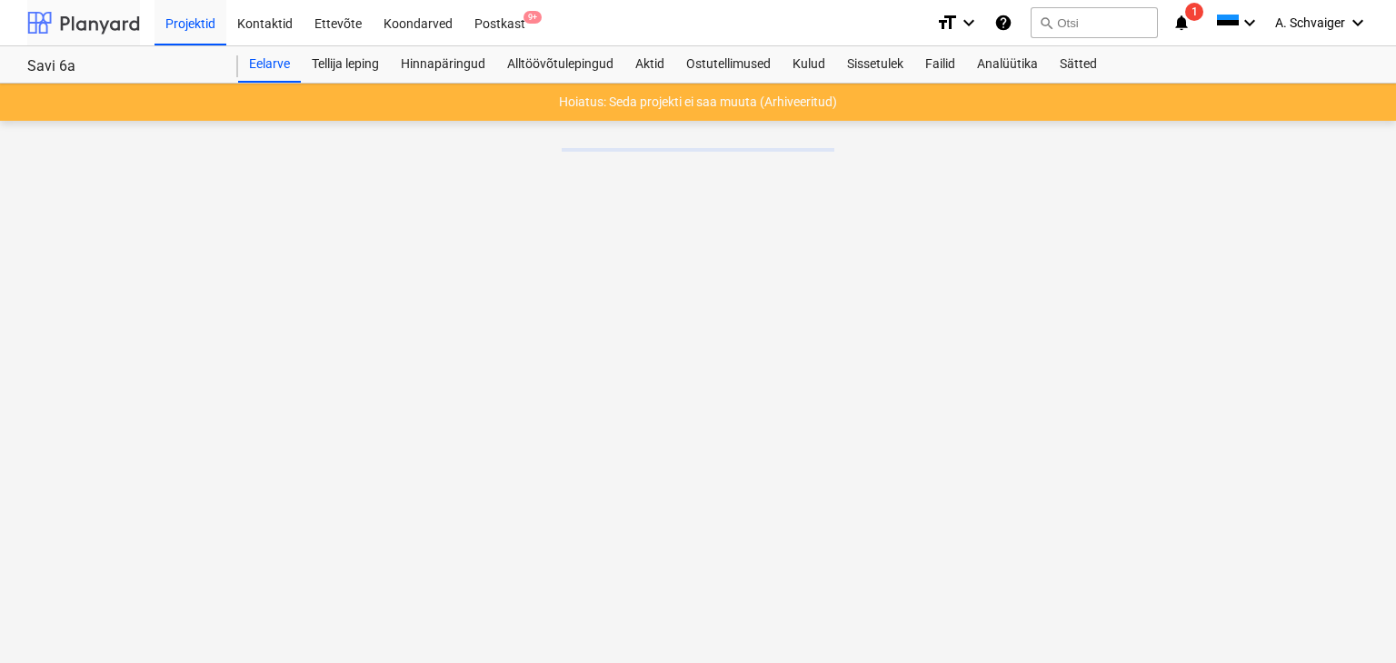  What do you see at coordinates (1007, 65) in the screenshot?
I see `div: Analüütika` at bounding box center [1007, 65].